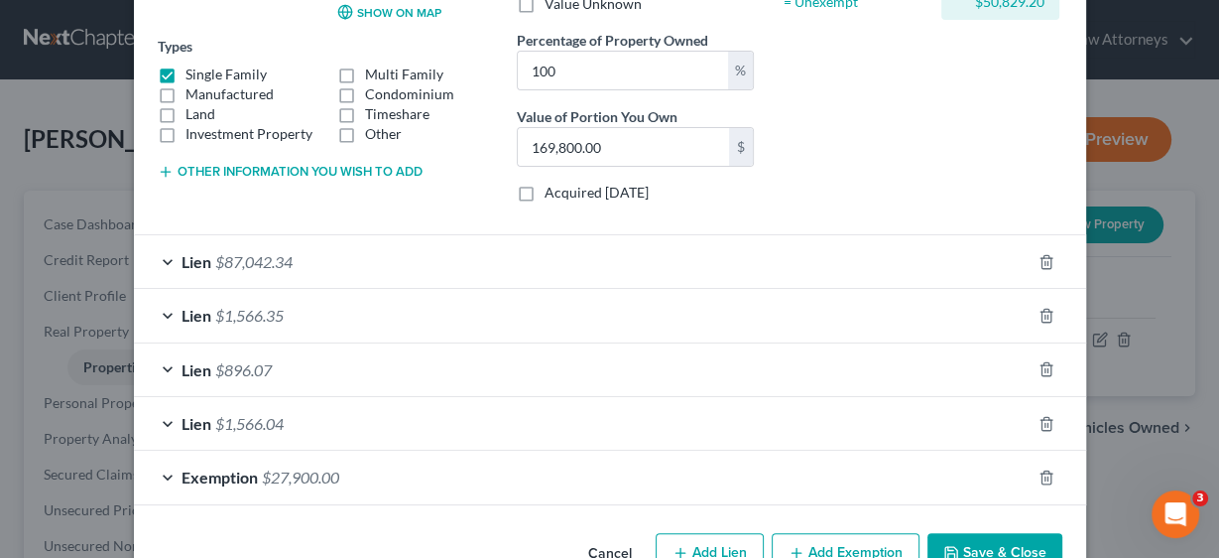 This screenshot has width=1219, height=558. I want to click on label: Condominium, so click(410, 94).